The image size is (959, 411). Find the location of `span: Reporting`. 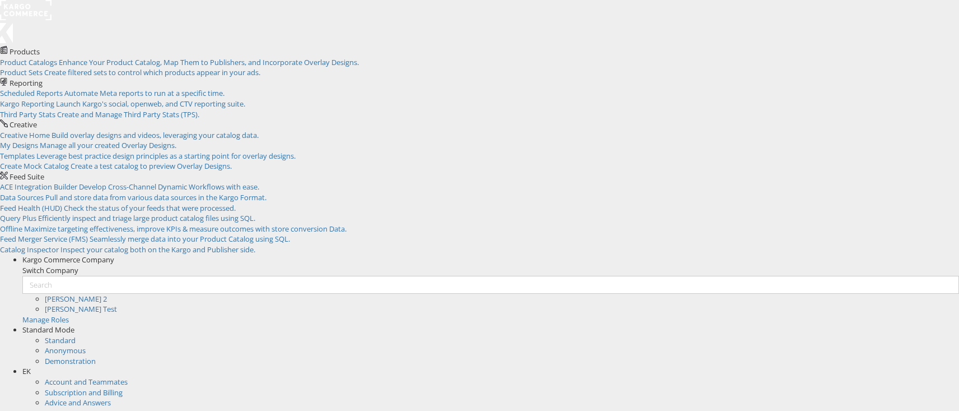

span: Reporting is located at coordinates (26, 83).